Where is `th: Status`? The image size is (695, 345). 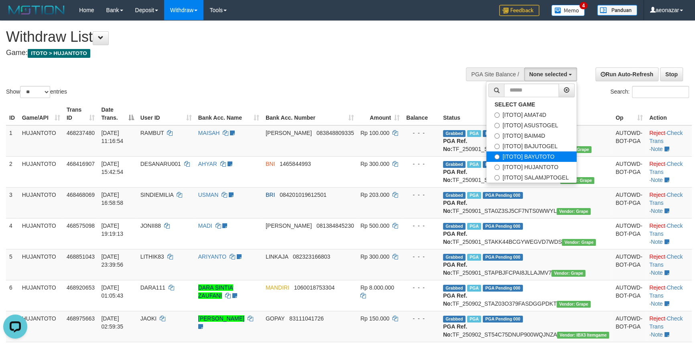 th: Status is located at coordinates (526, 114).